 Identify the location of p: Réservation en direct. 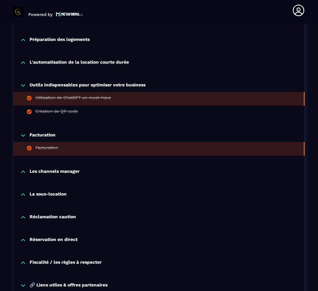
(54, 240).